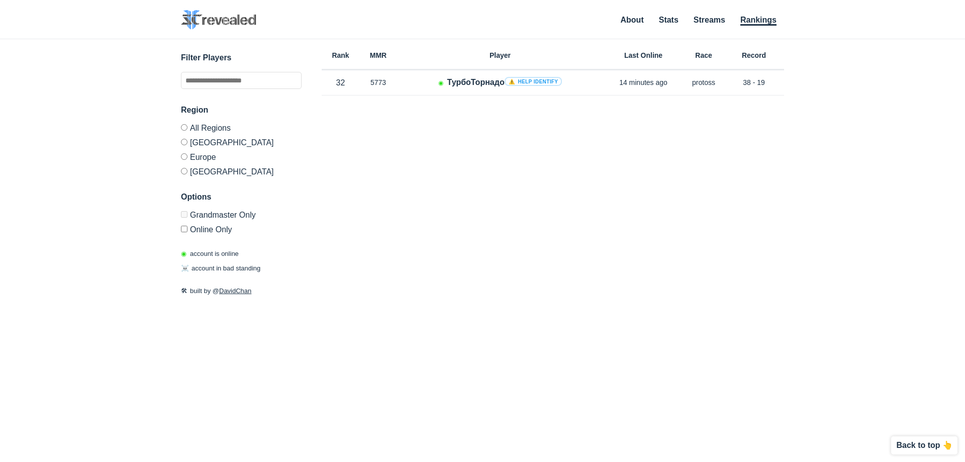 The width and height of the screenshot is (965, 462). Describe the element at coordinates (219, 20) in the screenshot. I see `img: SC2 Revealed` at that location.